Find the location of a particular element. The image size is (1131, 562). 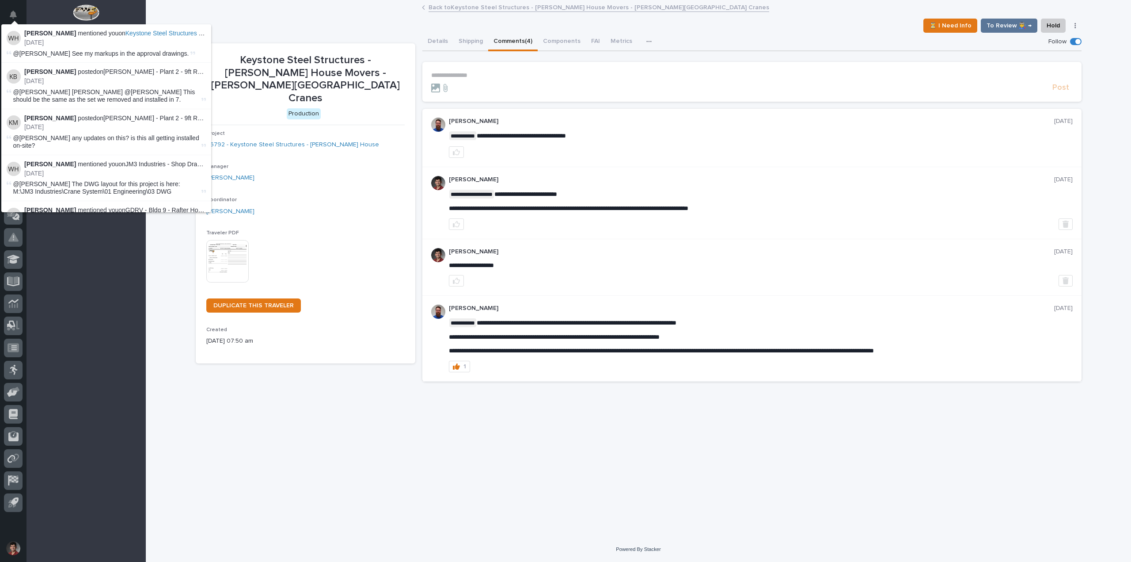

button: Details is located at coordinates (438, 42).